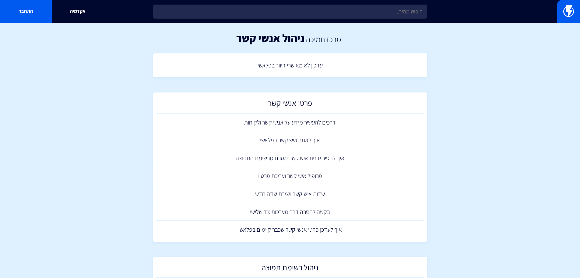  Describe the element at coordinates (290, 193) in the screenshot. I see `a: שדות איש קשר ויצירת שדה חדש` at that location.